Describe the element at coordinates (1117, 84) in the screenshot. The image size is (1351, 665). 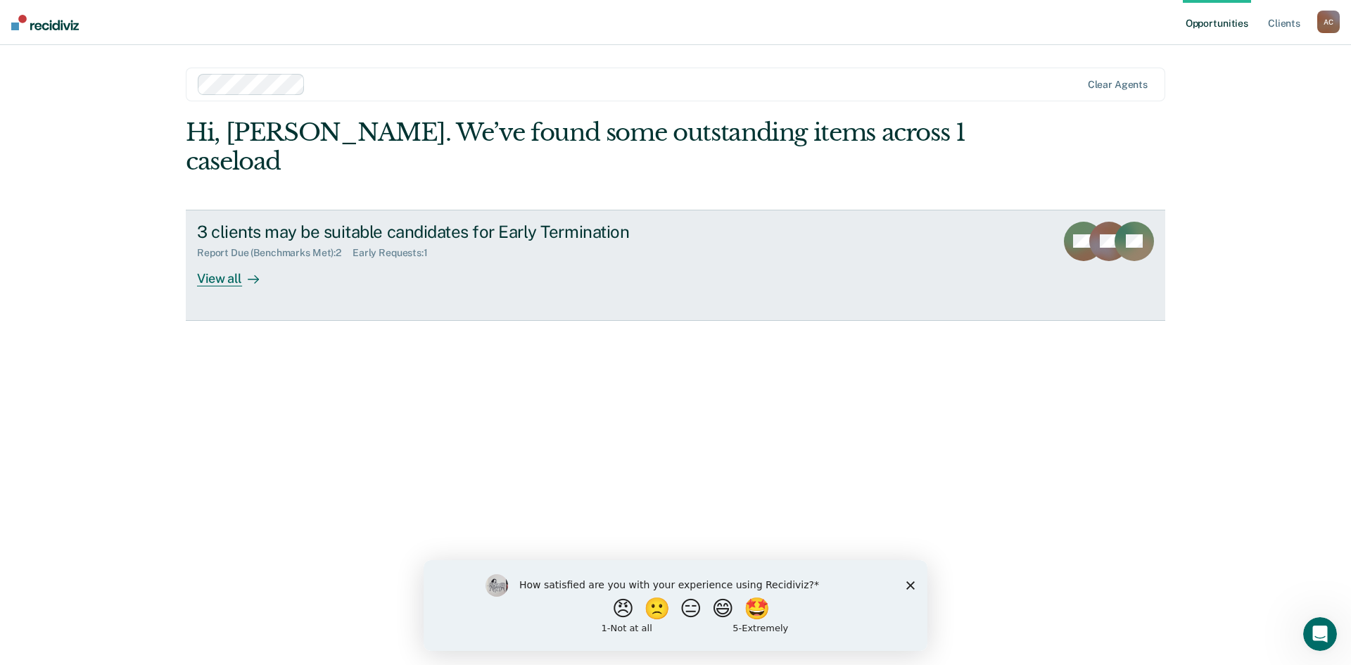
I see `div: Clear agents` at that location.